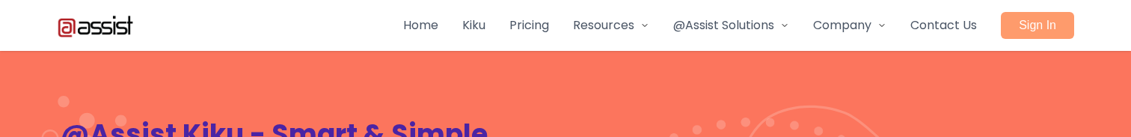 This screenshot has width=1131, height=137. Describe the element at coordinates (1037, 25) in the screenshot. I see `a: Sign In` at that location.